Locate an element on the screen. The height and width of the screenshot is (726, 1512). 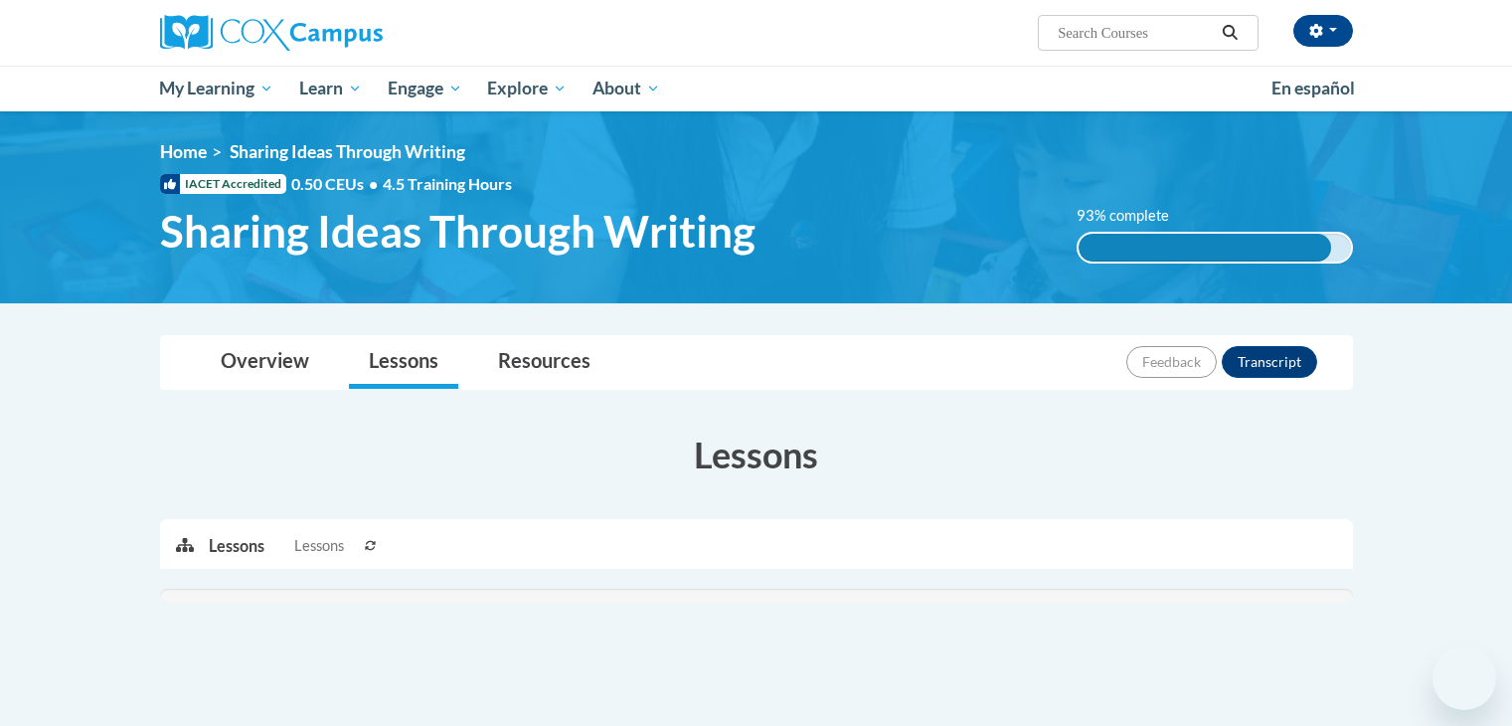
span: Engage is located at coordinates (424, 88).